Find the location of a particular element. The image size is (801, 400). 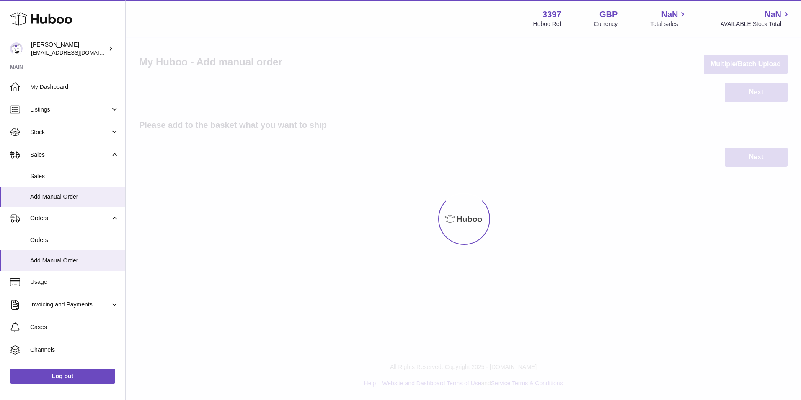

a: NaN Total sales is located at coordinates (669, 18).